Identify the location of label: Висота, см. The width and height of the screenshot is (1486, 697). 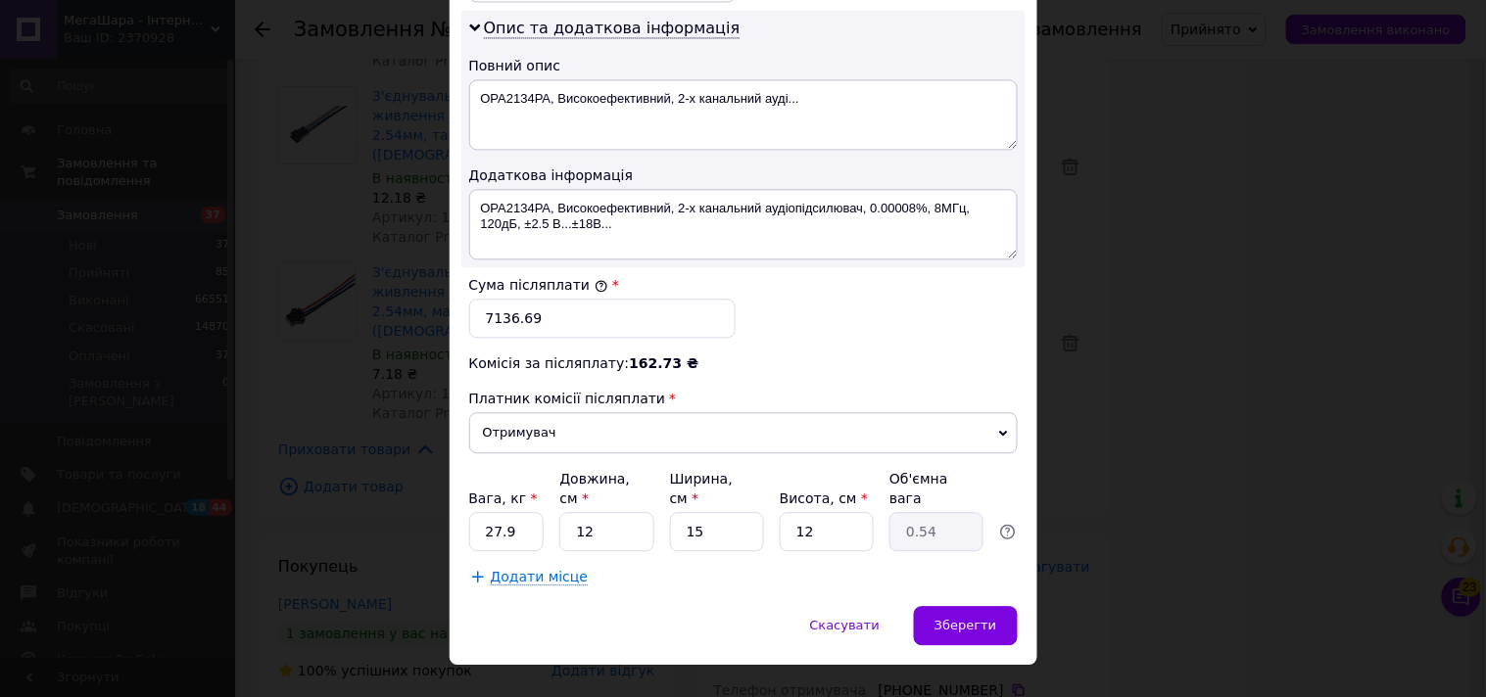
(824, 499).